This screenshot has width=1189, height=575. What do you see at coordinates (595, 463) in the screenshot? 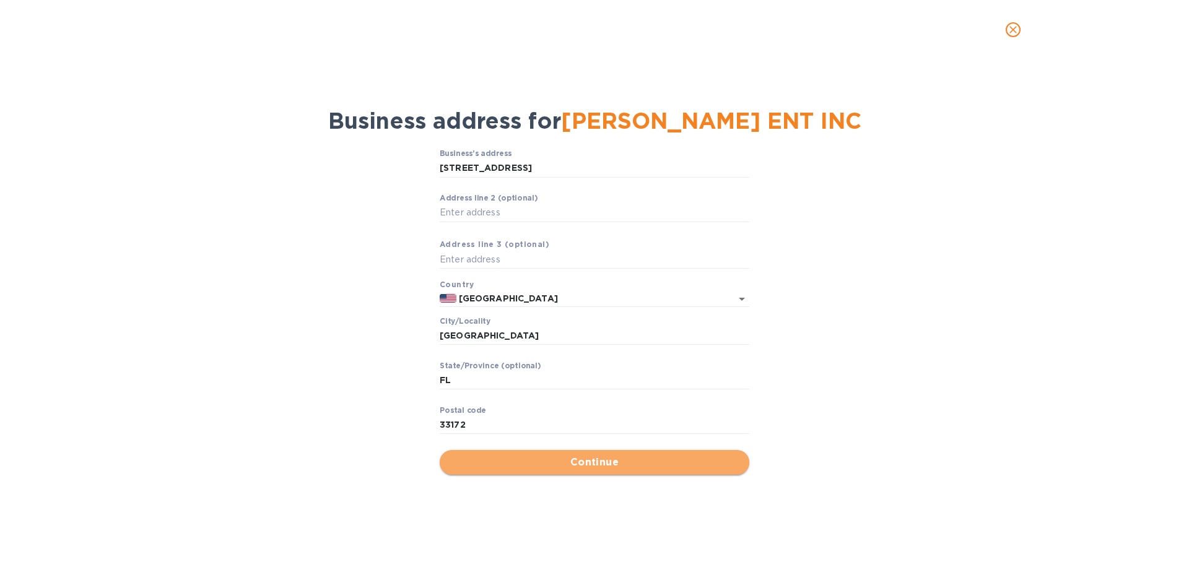
I see `button: Continue` at bounding box center [595, 463].